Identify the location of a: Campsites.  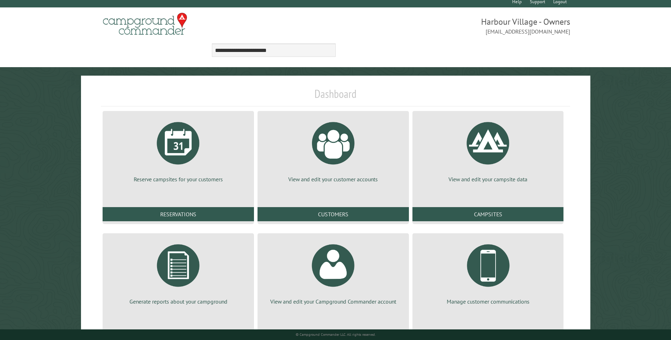
(488, 214).